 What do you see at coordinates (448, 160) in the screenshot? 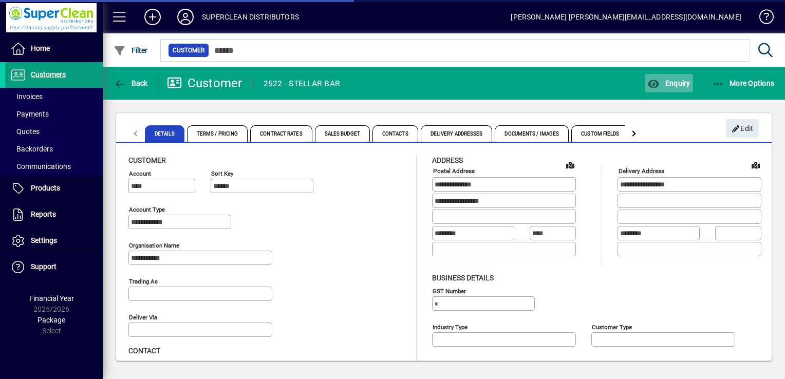
I see `span: Address` at bounding box center [448, 160].